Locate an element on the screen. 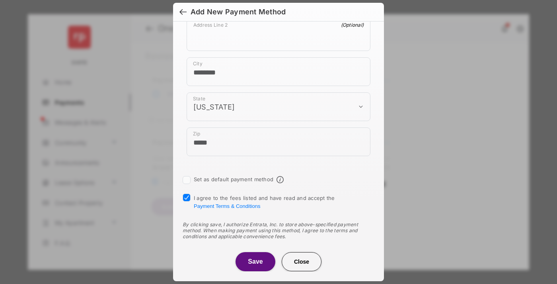 This screenshot has width=557, height=284. div: Add New Payment Method is located at coordinates (238, 12).